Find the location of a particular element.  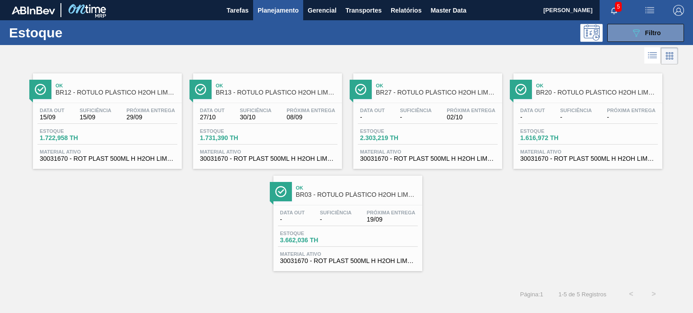

img: Logout is located at coordinates (678, 10).